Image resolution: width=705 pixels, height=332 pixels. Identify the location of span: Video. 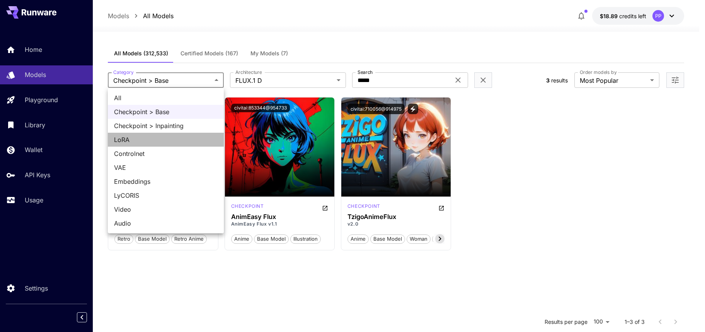
(166, 209).